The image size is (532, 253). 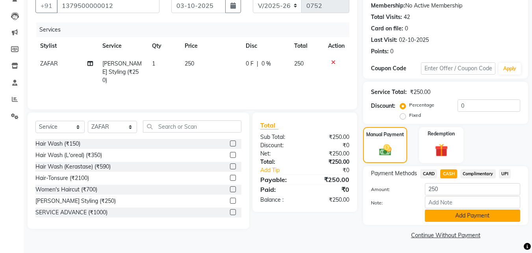 I want to click on div: Payable:, so click(x=280, y=179).